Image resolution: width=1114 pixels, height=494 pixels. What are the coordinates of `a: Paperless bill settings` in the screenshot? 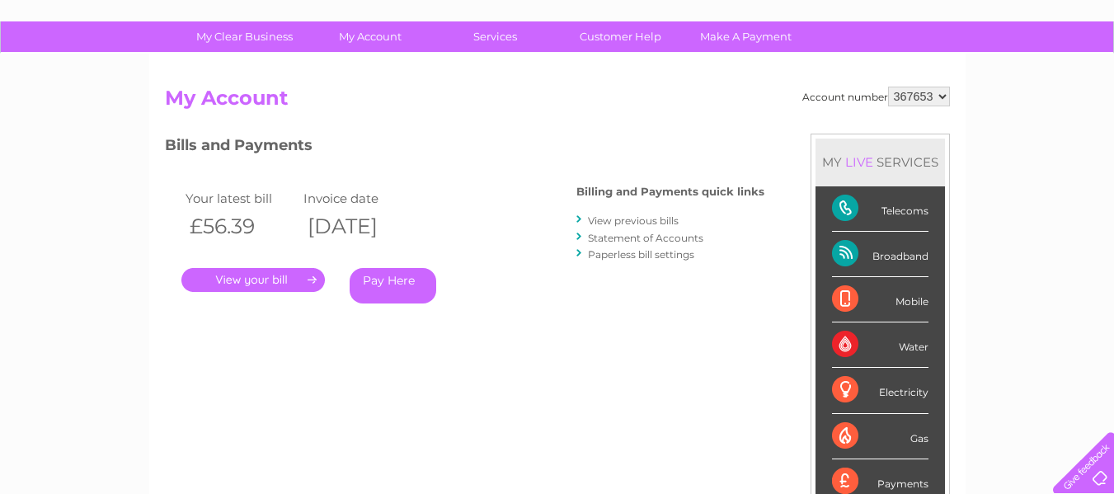 It's located at (641, 254).